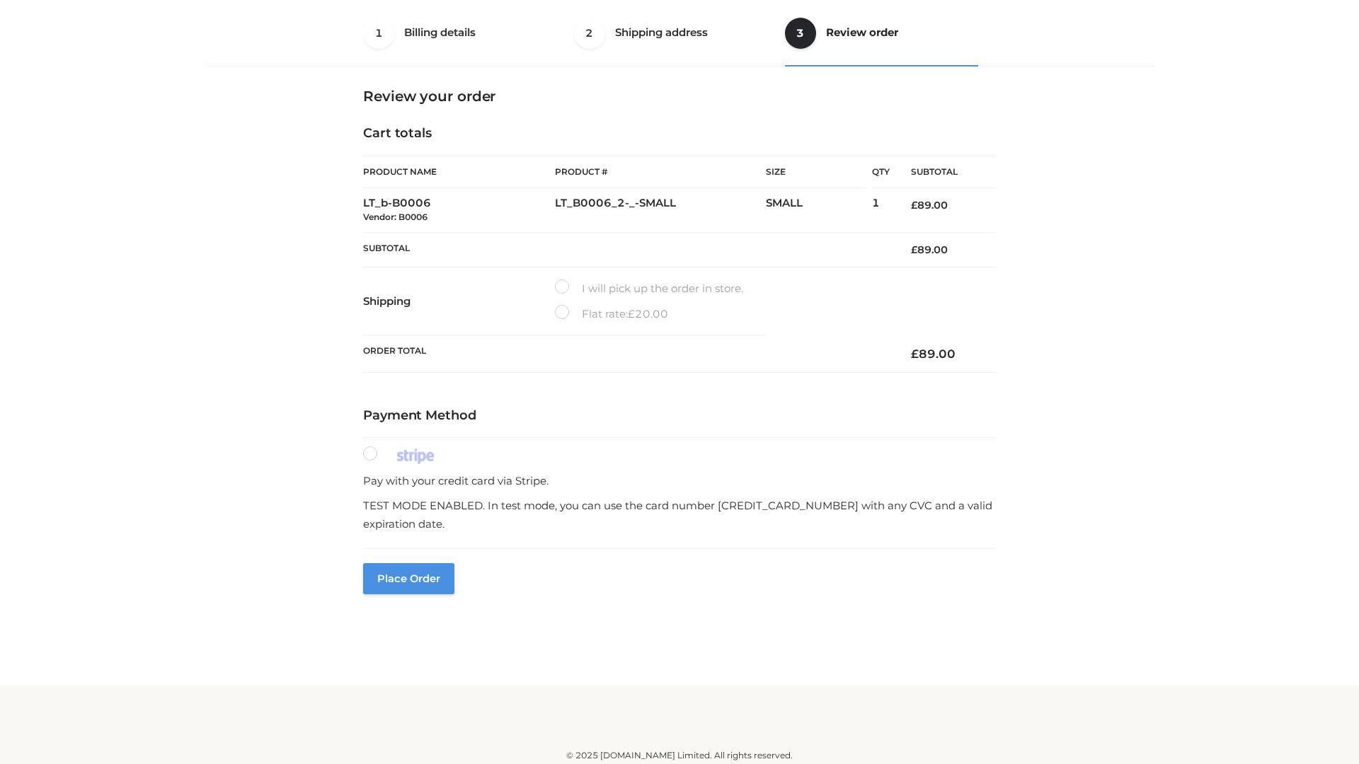  Describe the element at coordinates (679, 416) in the screenshot. I see `h4: Payment Method` at that location.